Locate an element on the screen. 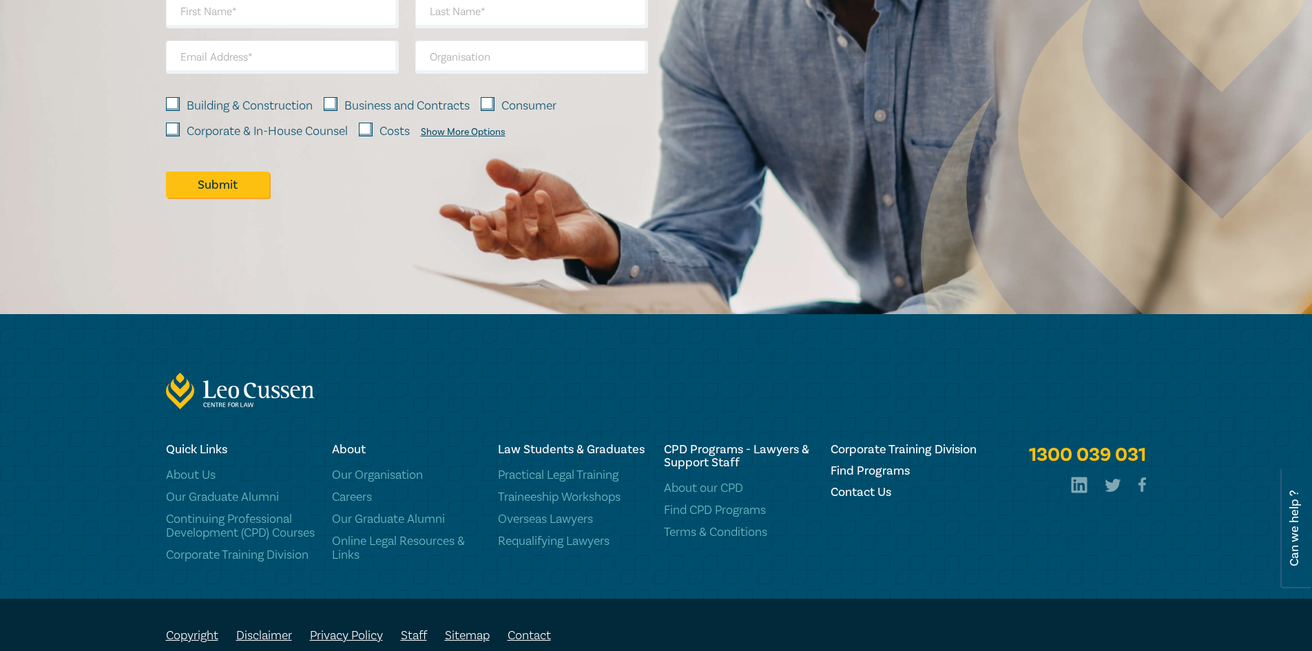 This screenshot has width=1312, height=651. label: Costs is located at coordinates (395, 132).